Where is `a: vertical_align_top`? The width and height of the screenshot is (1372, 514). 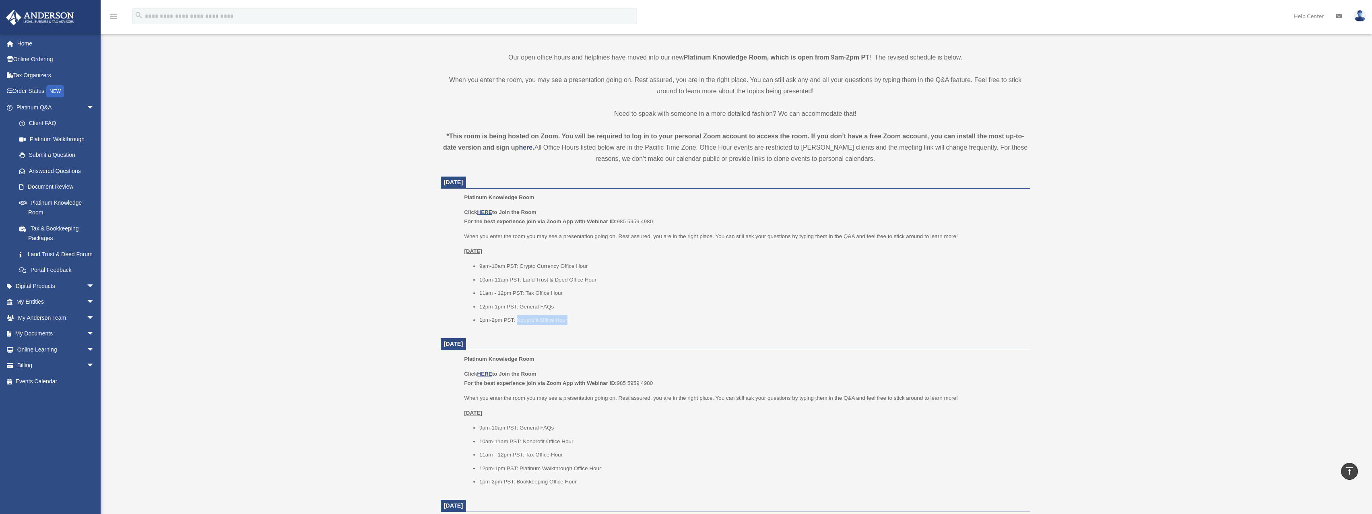
a: vertical_align_top is located at coordinates (1349, 472).